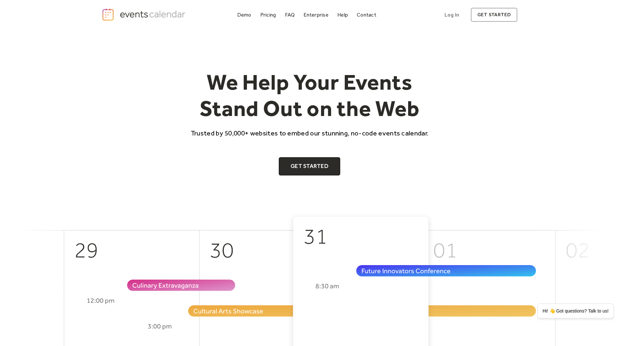  Describe the element at coordinates (309, 166) in the screenshot. I see `a: Get Started` at that location.